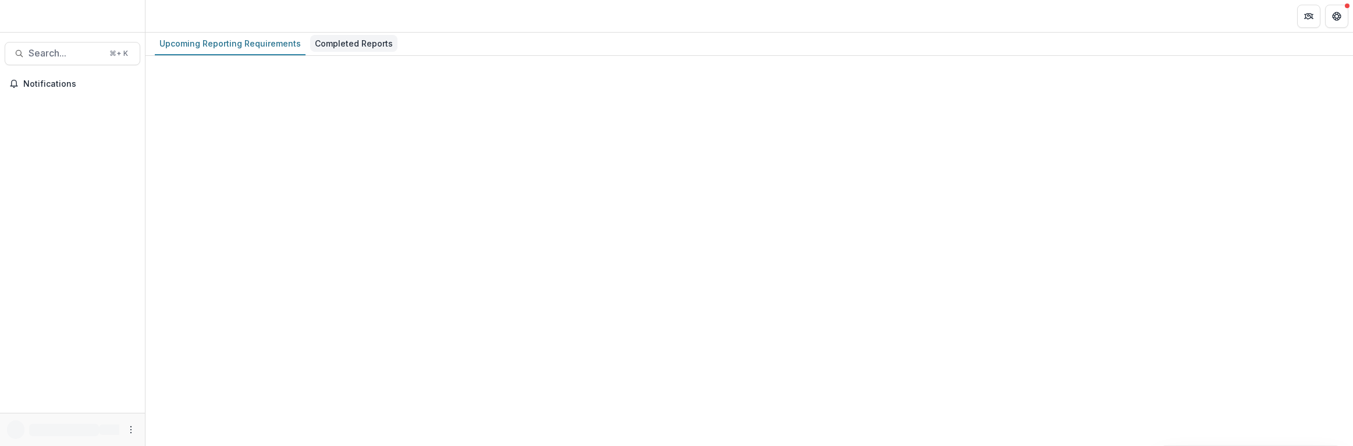 The width and height of the screenshot is (1353, 446). I want to click on div: Upcoming Reporting Requirements, so click(230, 43).